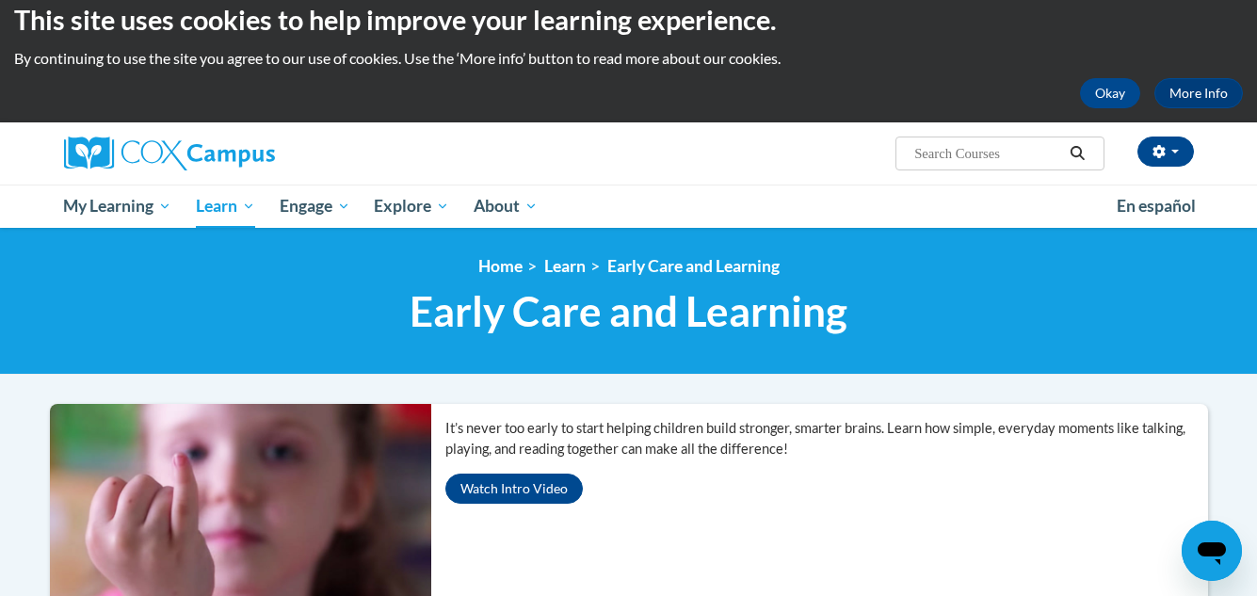  I want to click on a: My Learning, so click(118, 206).